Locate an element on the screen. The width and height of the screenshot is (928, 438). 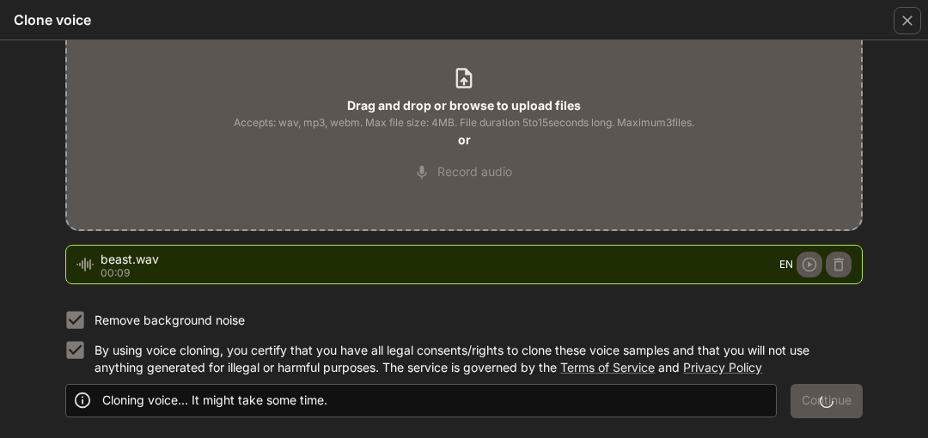
p: Remove background noise is located at coordinates (169, 320).